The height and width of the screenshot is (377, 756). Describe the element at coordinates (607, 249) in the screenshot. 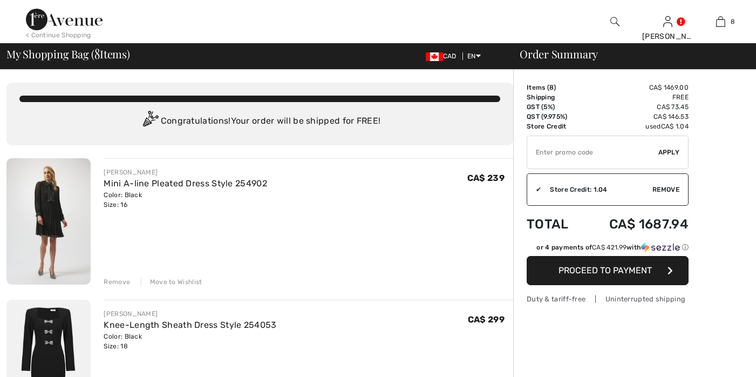

I see `div: or 4 payments ofCA$ 421.99withSezzle Click to learn more about Sezzle` at that location.